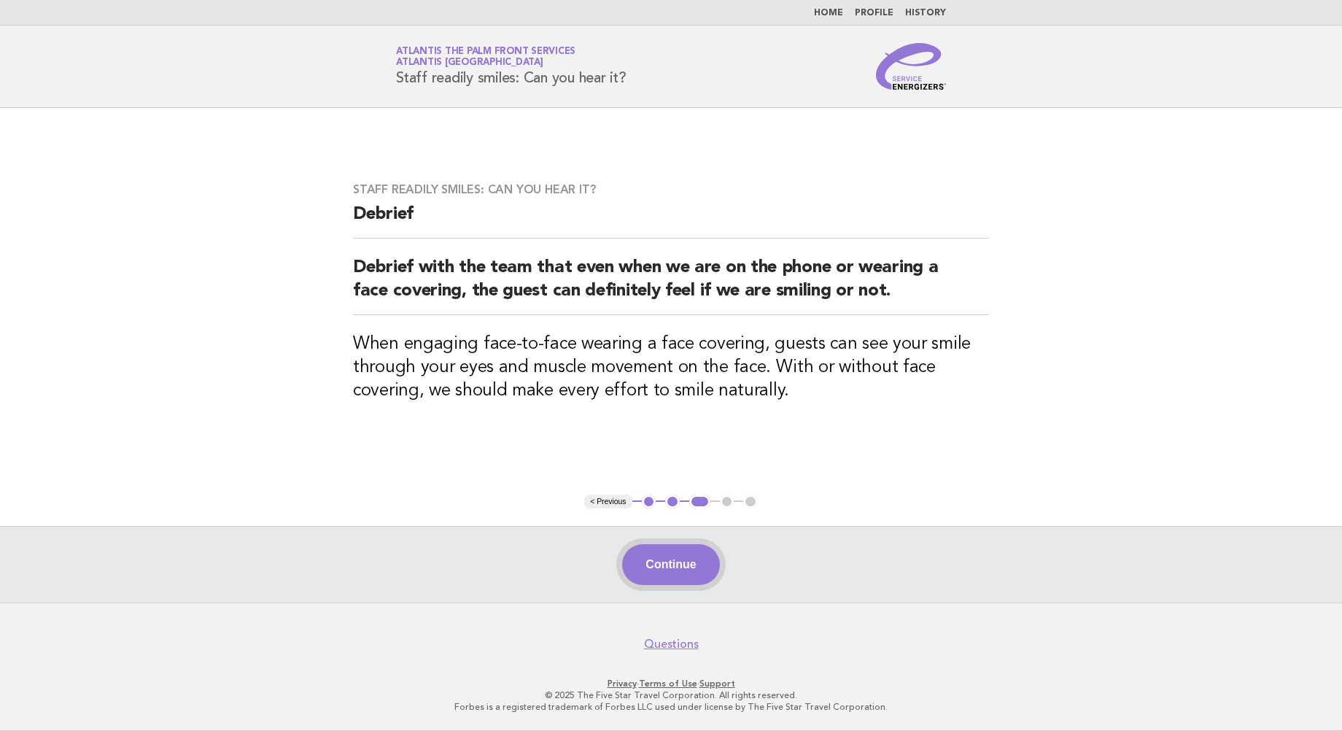 The image size is (1342, 731). Describe the element at coordinates (671, 220) in the screenshot. I see `h2: Debrief` at that location.